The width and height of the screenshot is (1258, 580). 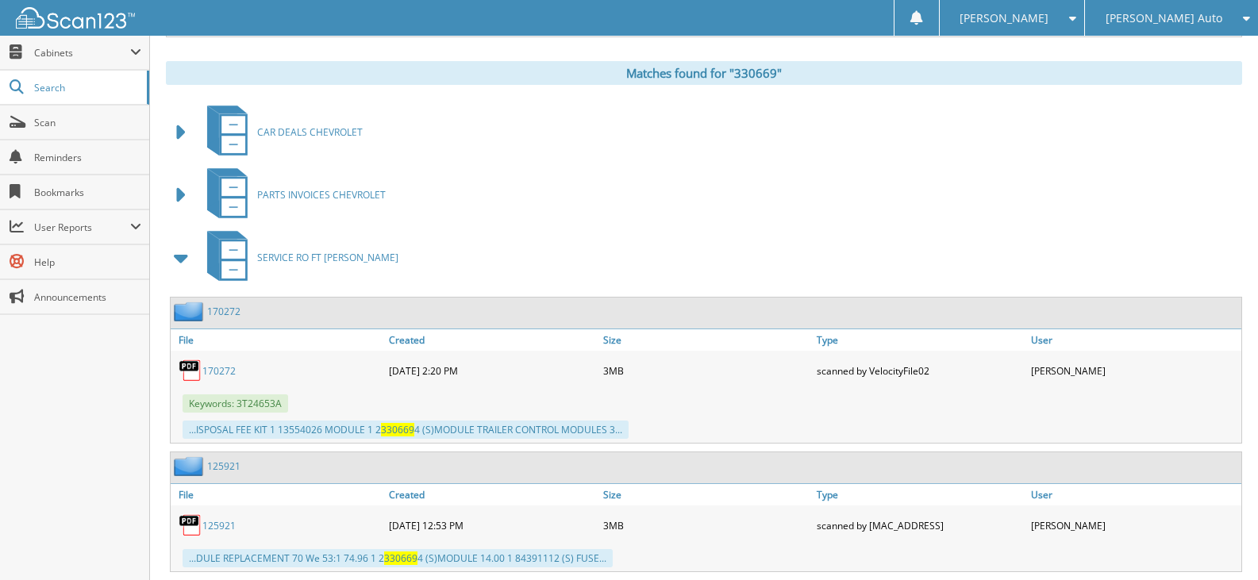 What do you see at coordinates (406, 429) in the screenshot?
I see `div: ...ISPOSAL FEE KIT 1 13554026 MODULE 1 2 4 (S)MODULE TRAILER CONTROL MODULES 3...` at bounding box center [406, 429].